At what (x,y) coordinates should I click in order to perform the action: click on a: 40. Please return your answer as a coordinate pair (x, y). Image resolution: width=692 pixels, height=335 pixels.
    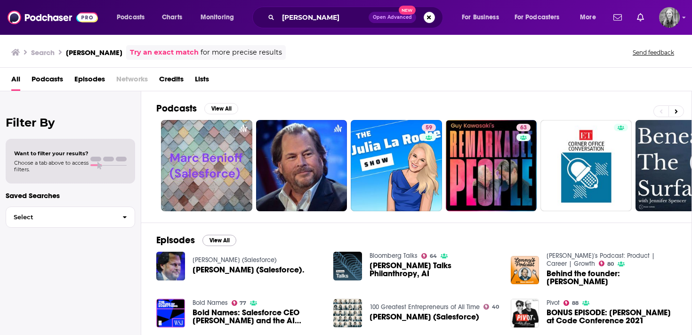
    Looking at the image, I should click on (491, 307).